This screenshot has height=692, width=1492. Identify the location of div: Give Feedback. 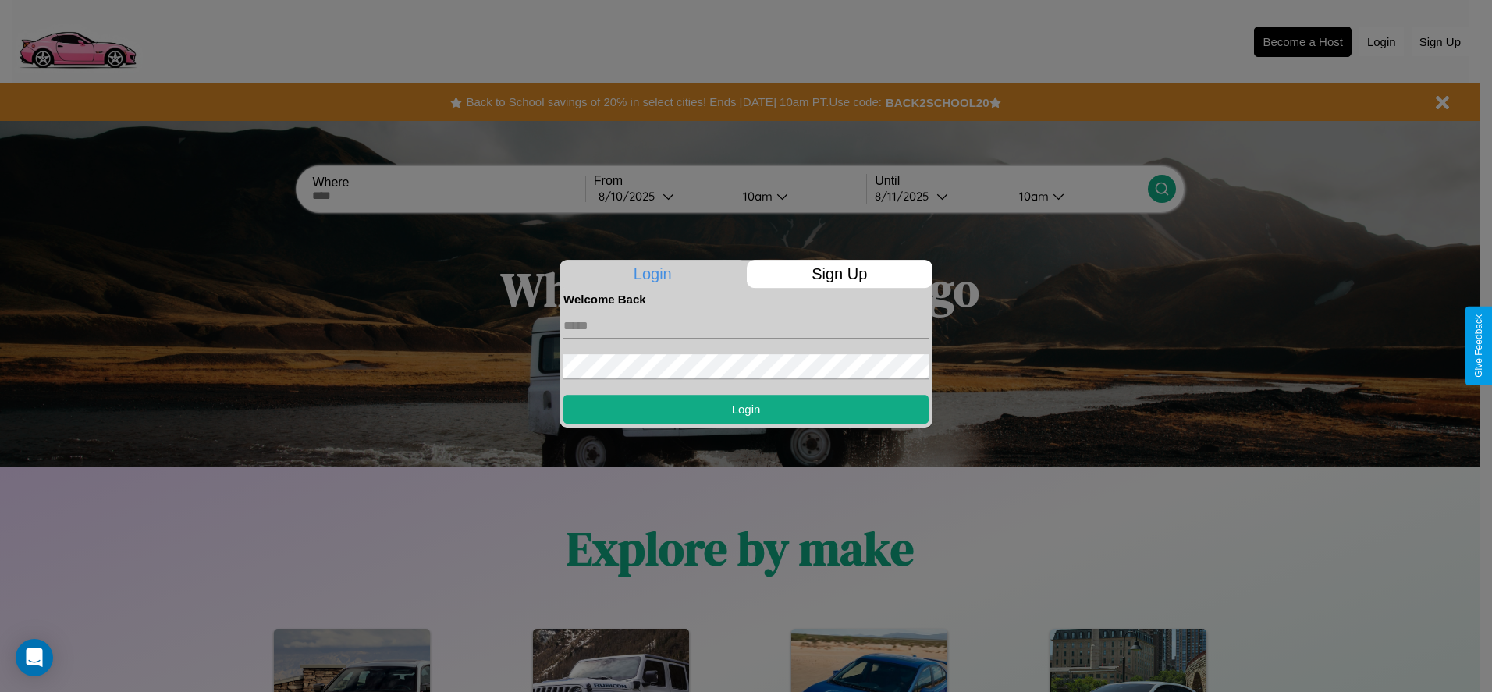
(1478, 346).